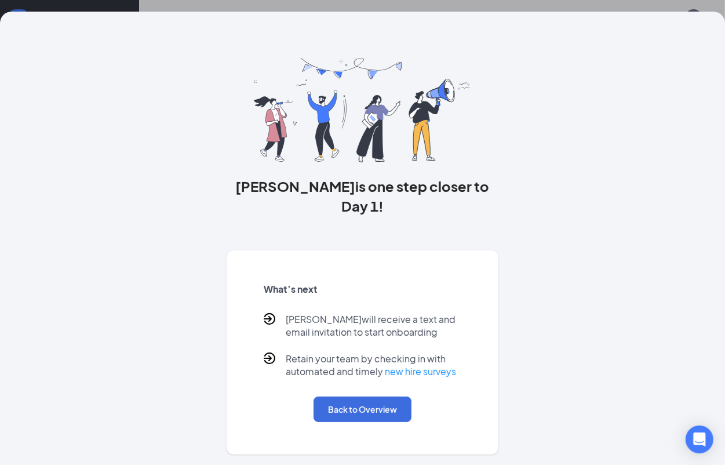 The image size is (725, 465). Describe the element at coordinates (373, 365) in the screenshot. I see `p: Retain your team by checking in with automated and timely` at that location.